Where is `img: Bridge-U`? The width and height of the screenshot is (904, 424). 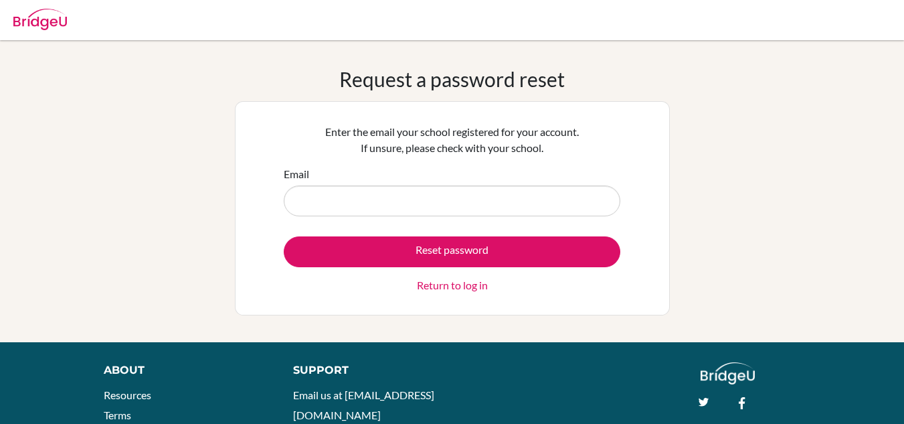
img: Bridge-U is located at coordinates (40, 19).